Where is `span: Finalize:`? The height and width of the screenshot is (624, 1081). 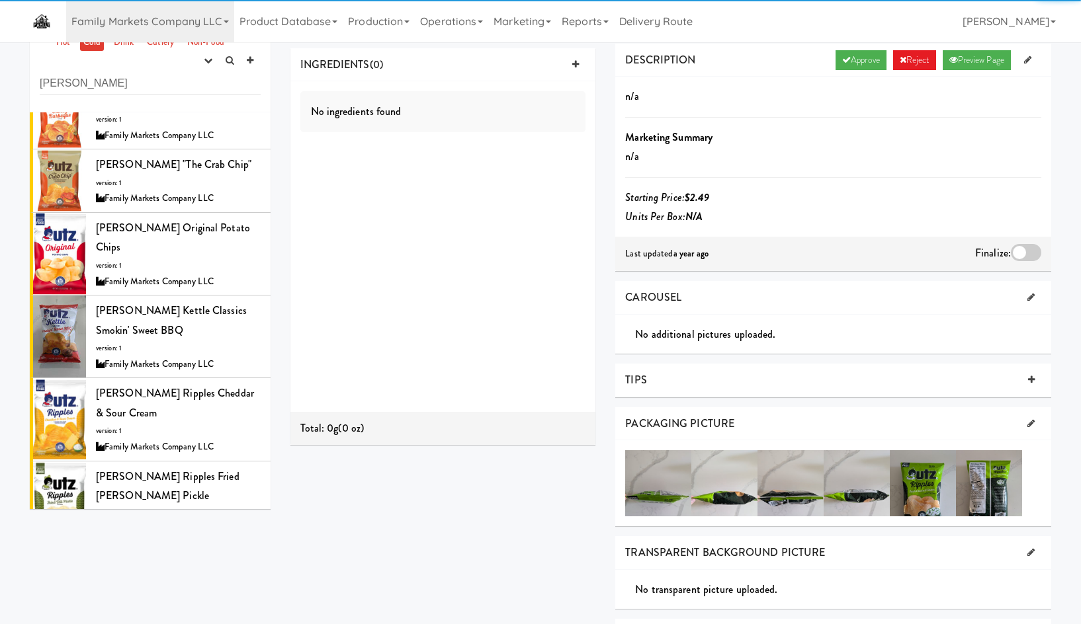
span: Finalize: is located at coordinates (993, 253).